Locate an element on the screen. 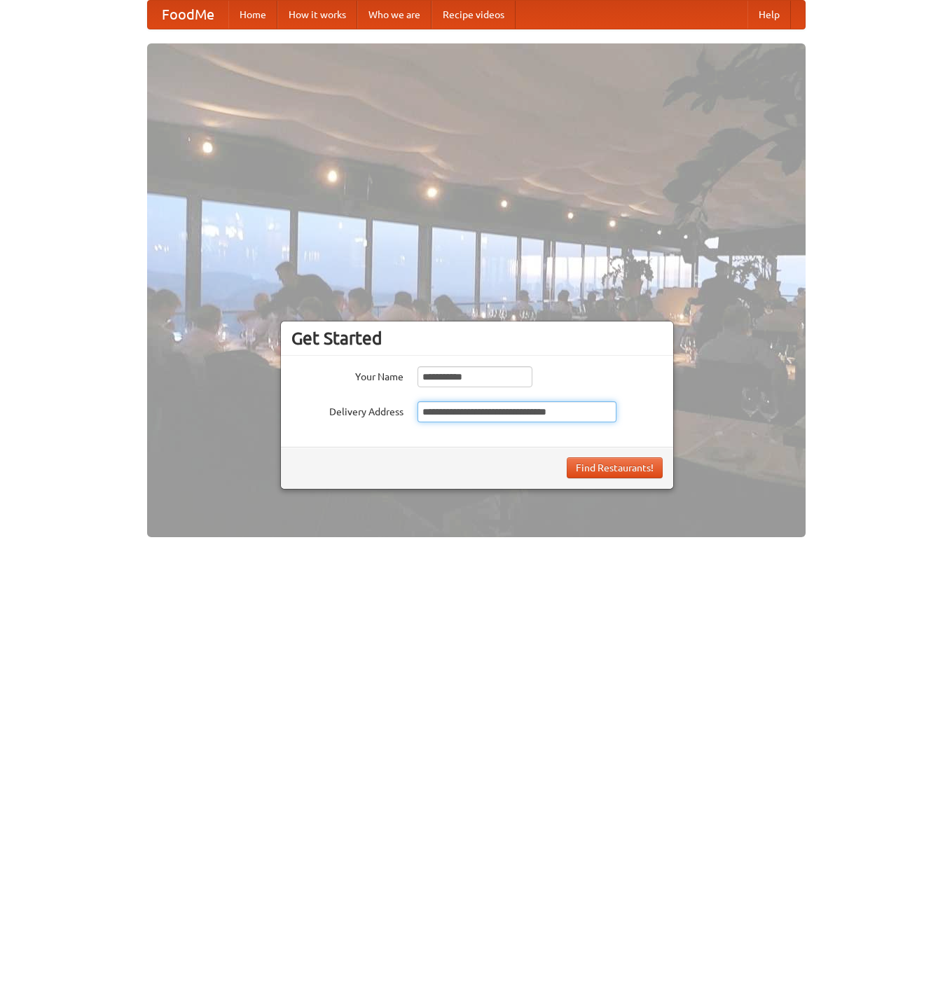 This screenshot has width=952, height=991. label: Your Name is located at coordinates (347, 375).